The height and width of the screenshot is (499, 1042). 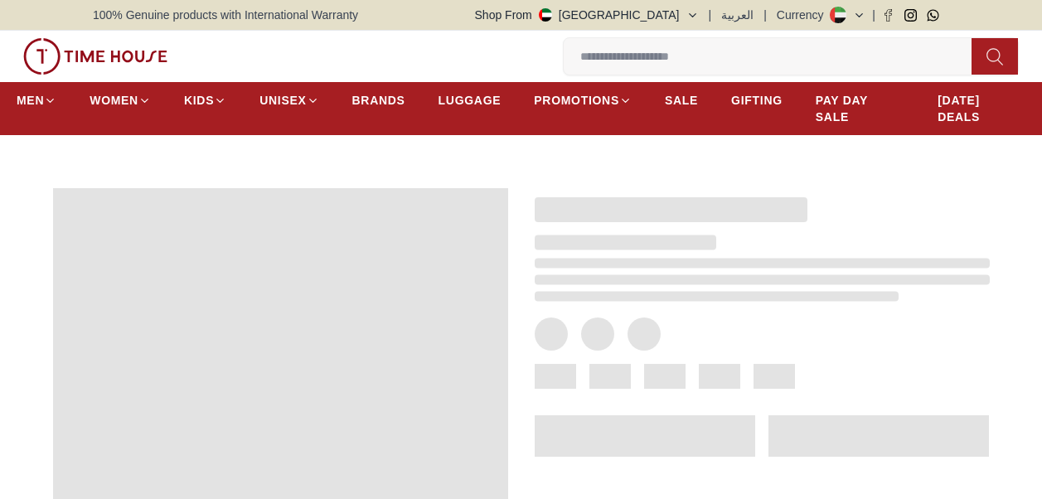 I want to click on a: Whatsapp, so click(x=932, y=15).